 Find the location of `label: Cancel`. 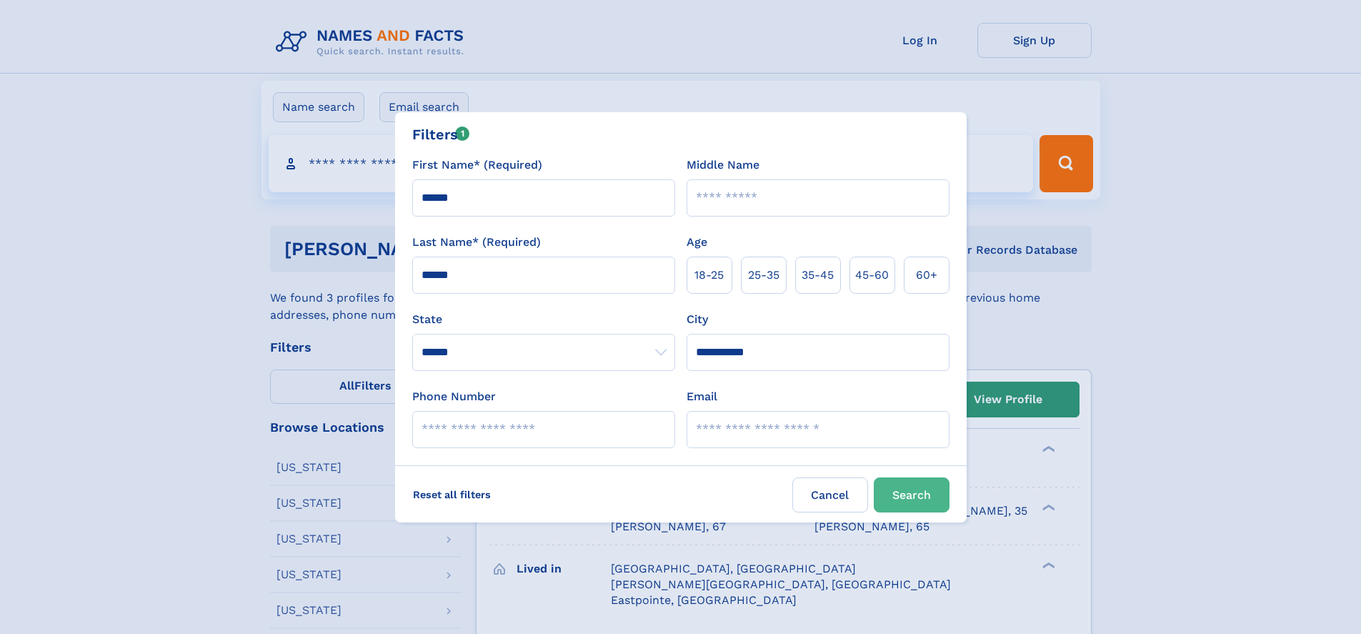

label: Cancel is located at coordinates (830, 494).